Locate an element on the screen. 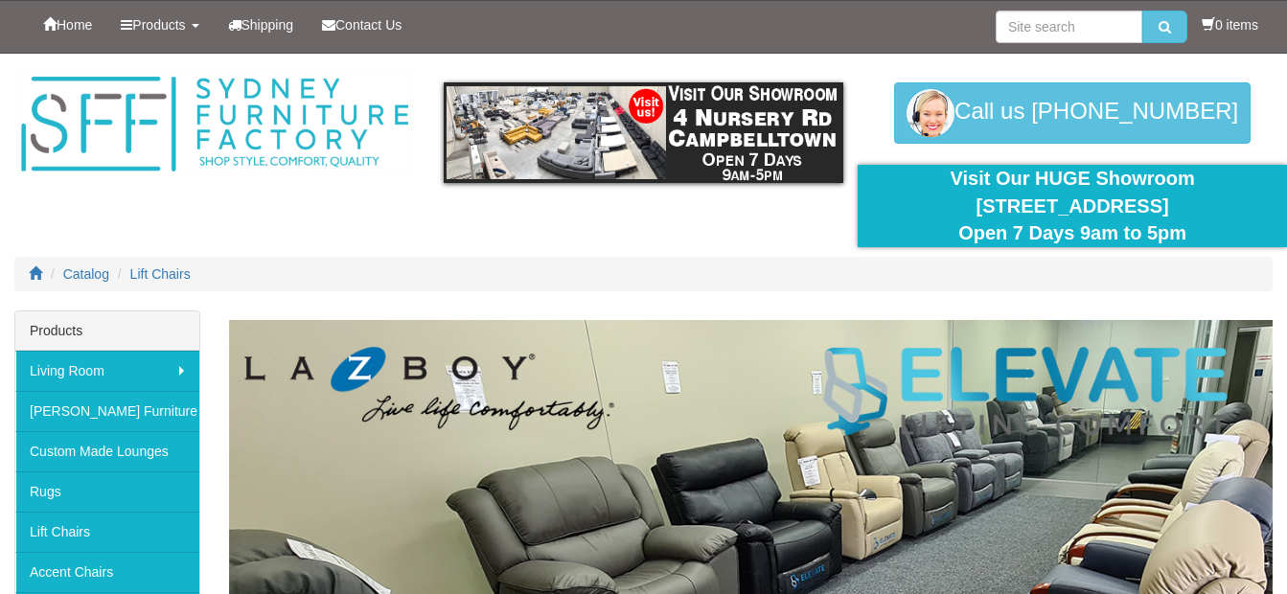 This screenshot has height=594, width=1287. a: Living Room is located at coordinates (107, 371).